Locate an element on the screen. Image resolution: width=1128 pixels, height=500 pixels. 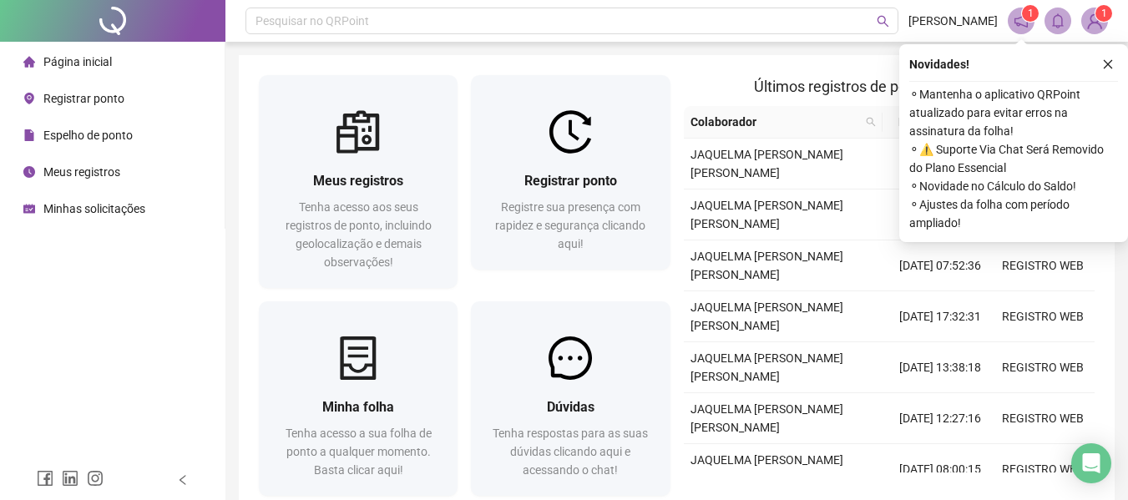
span: Página inicial is located at coordinates (78, 62).